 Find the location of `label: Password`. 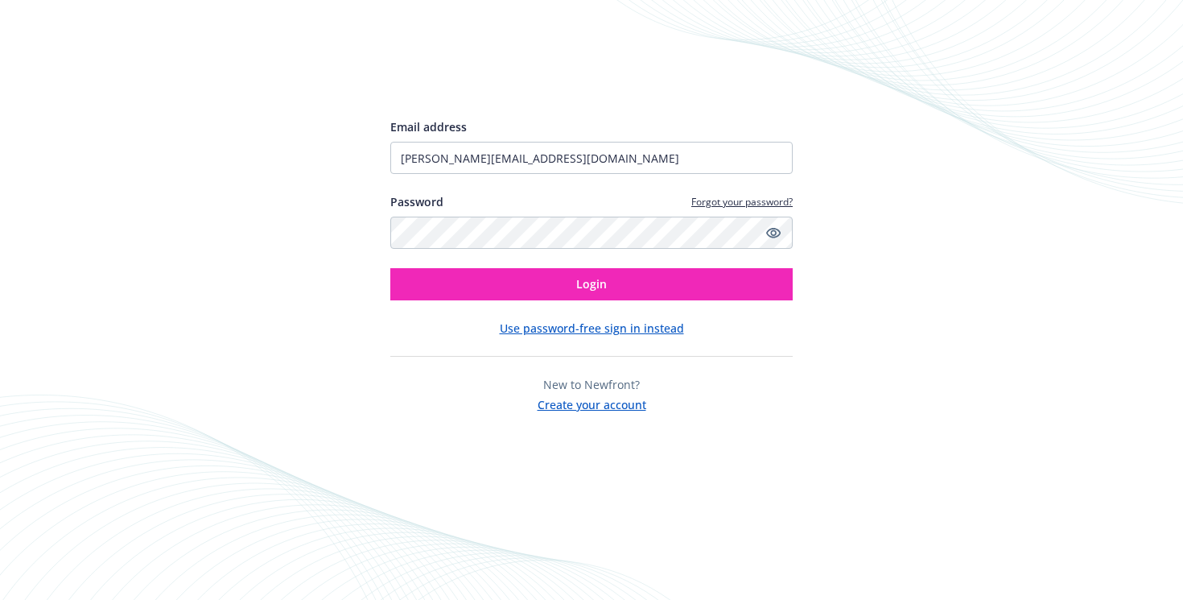

label: Password is located at coordinates (417, 201).